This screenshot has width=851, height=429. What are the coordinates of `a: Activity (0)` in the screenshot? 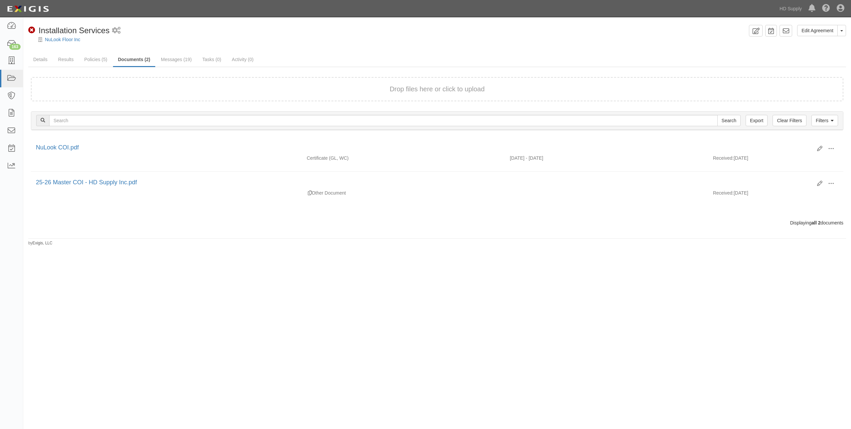 It's located at (242, 60).